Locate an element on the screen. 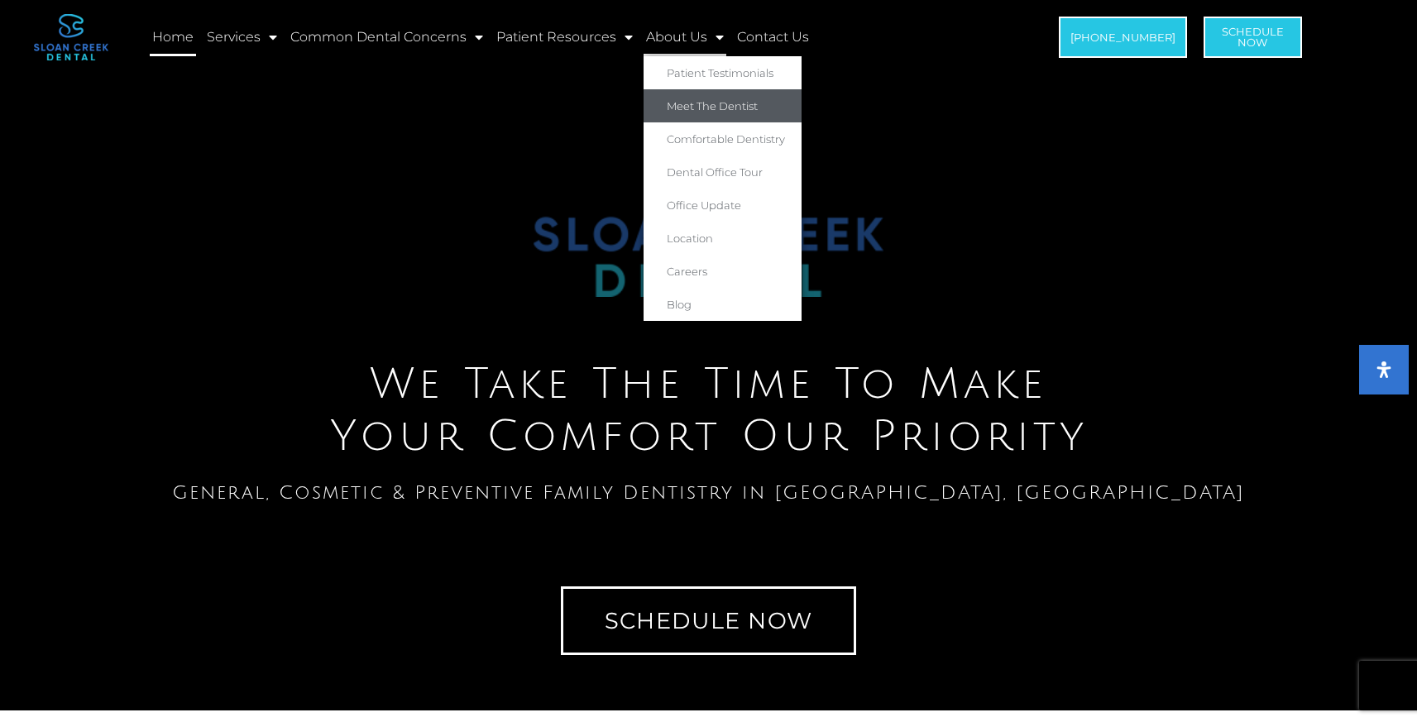  a: Common Dental Concerns is located at coordinates (386, 37).